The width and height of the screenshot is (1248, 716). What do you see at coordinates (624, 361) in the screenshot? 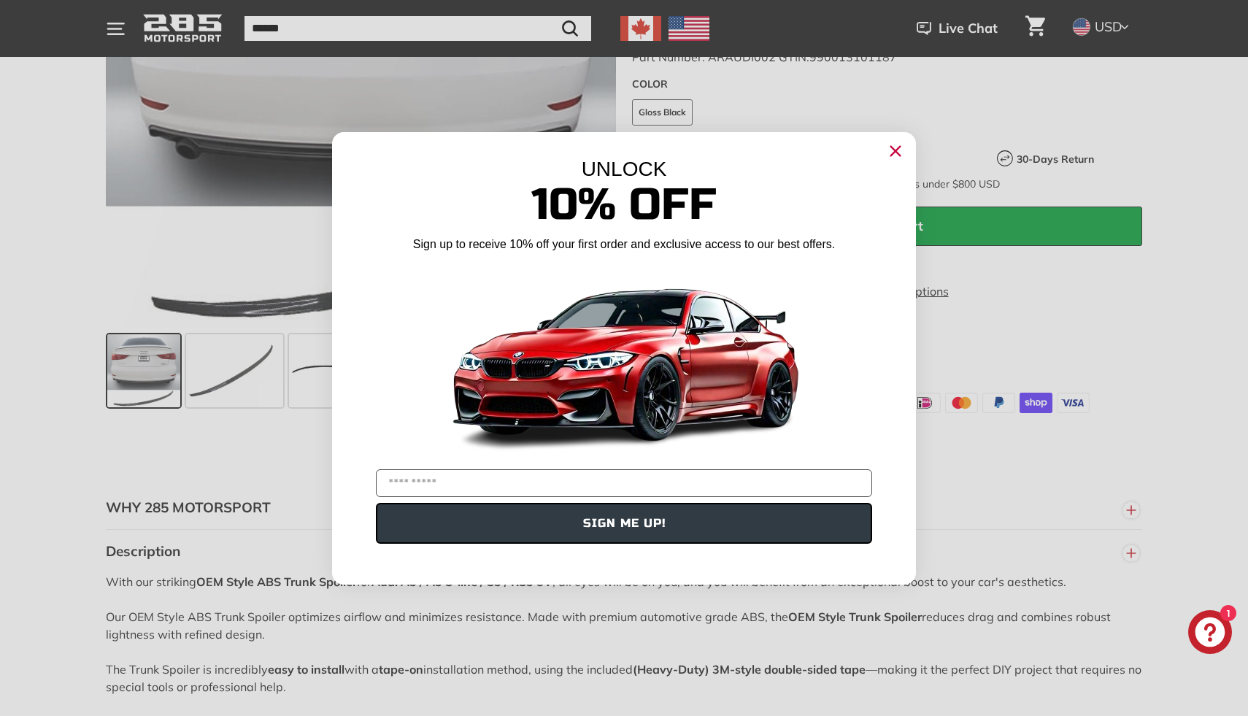
I see `img: Banner showing BMW 4 Series Body kit` at bounding box center [624, 361].